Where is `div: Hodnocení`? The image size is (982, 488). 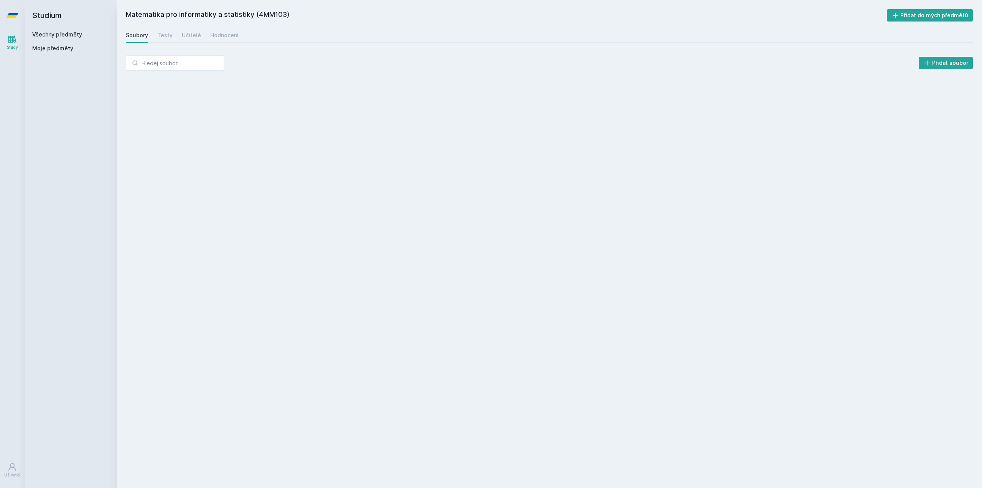 div: Hodnocení is located at coordinates (225, 35).